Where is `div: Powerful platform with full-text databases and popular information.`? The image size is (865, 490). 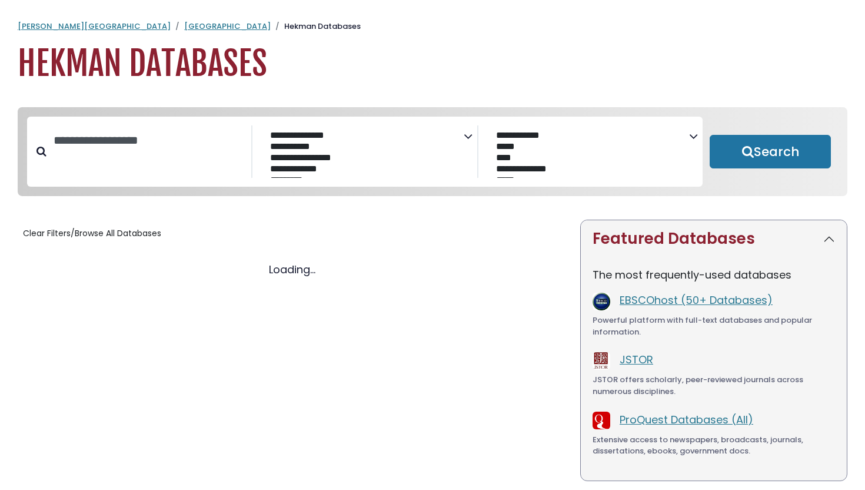
div: Powerful platform with full-text databases and popular information. is located at coordinates (714, 325).